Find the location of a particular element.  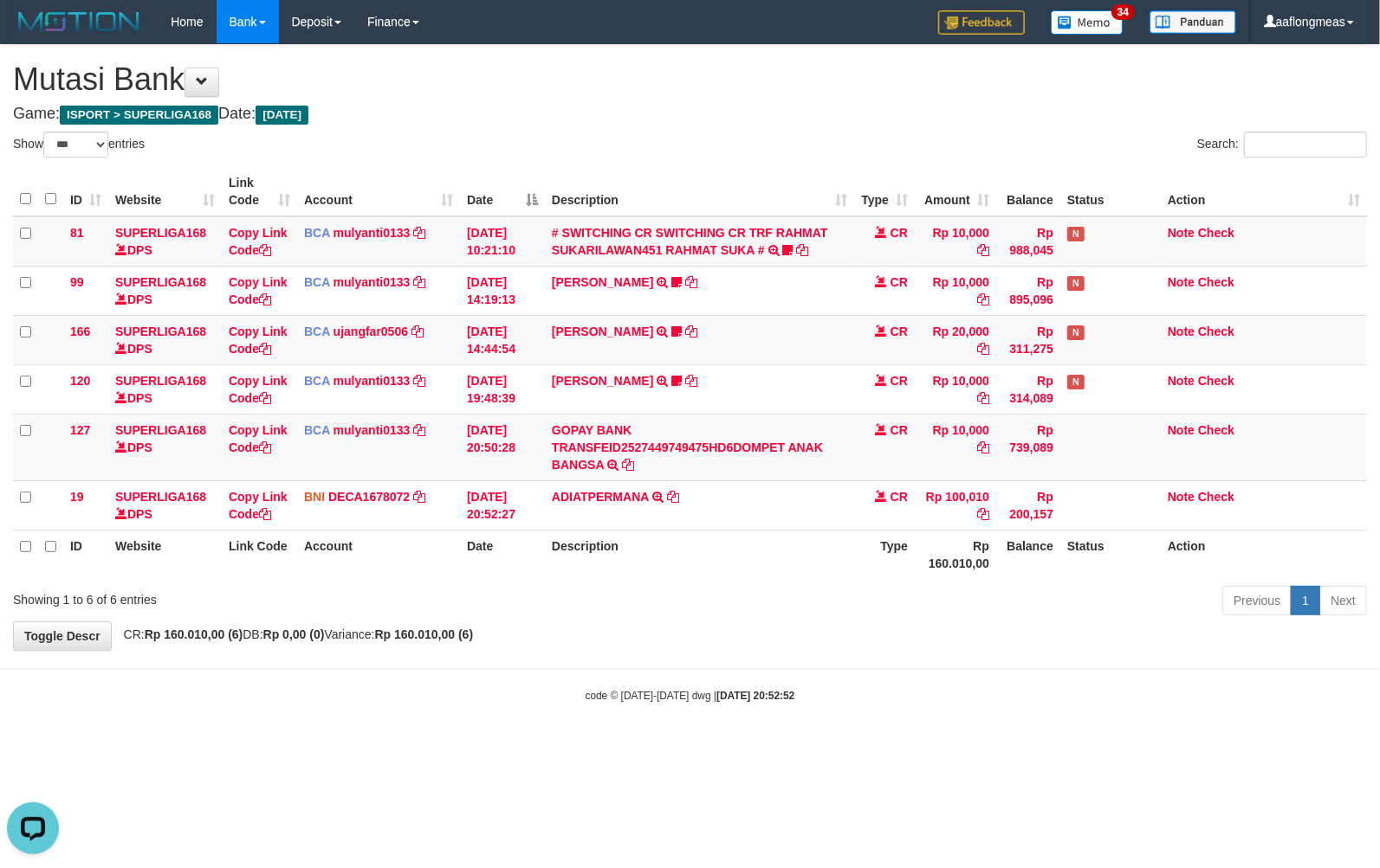

th: Description: activate to sort column ascending is located at coordinates (699, 191).